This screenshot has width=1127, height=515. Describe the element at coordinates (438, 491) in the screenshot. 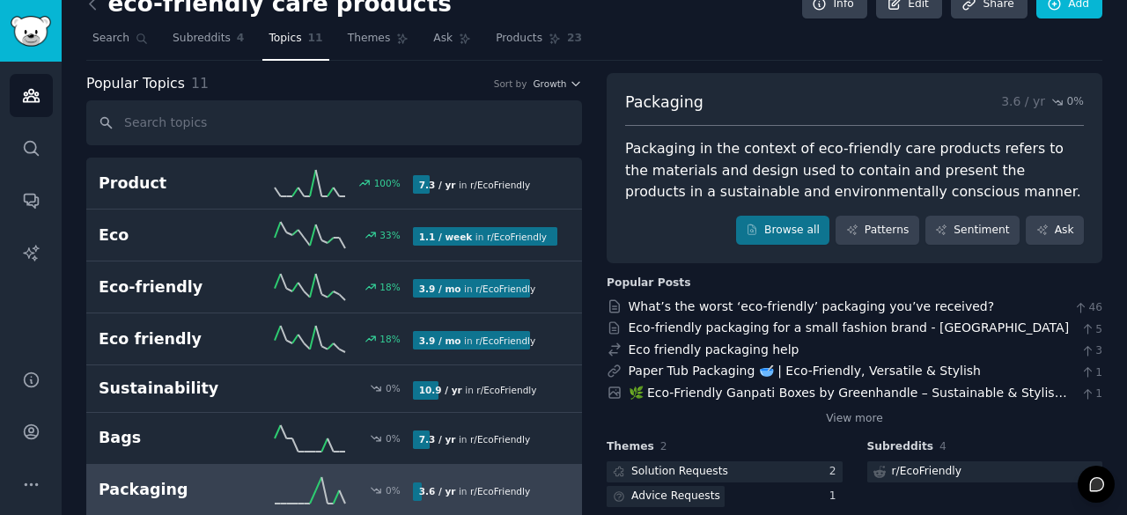

I see `b: 3.6 / yr` at that location.